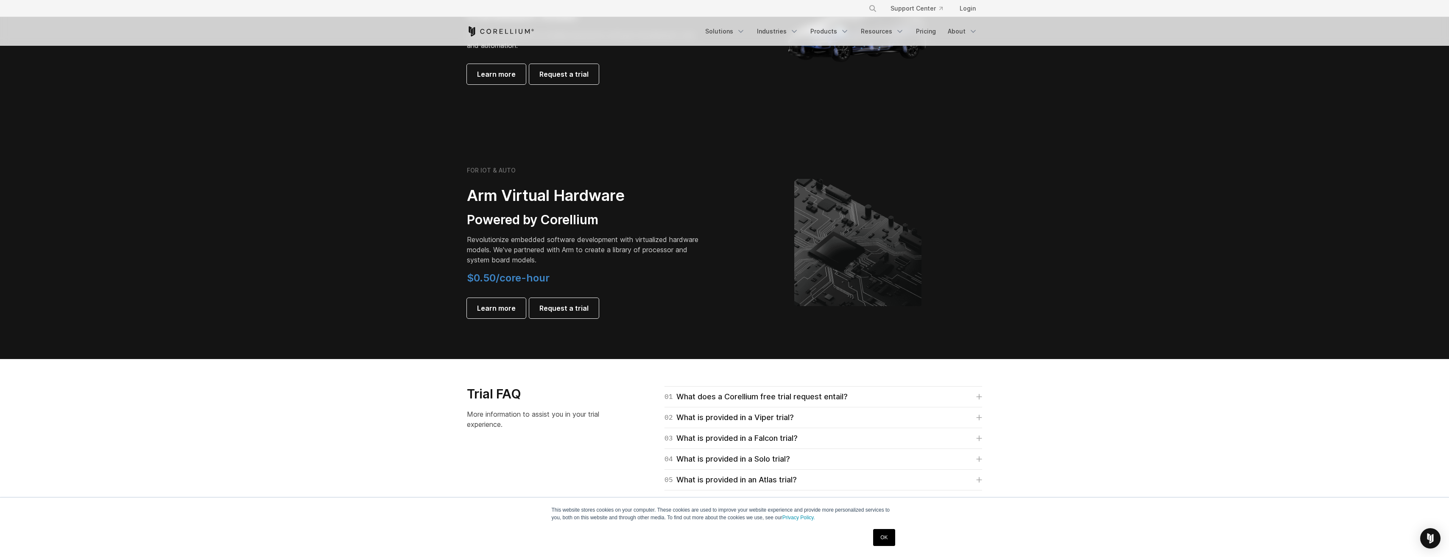 The width and height of the screenshot is (1449, 557). I want to click on div: What does a Corellium free trial request entail?, so click(756, 397).